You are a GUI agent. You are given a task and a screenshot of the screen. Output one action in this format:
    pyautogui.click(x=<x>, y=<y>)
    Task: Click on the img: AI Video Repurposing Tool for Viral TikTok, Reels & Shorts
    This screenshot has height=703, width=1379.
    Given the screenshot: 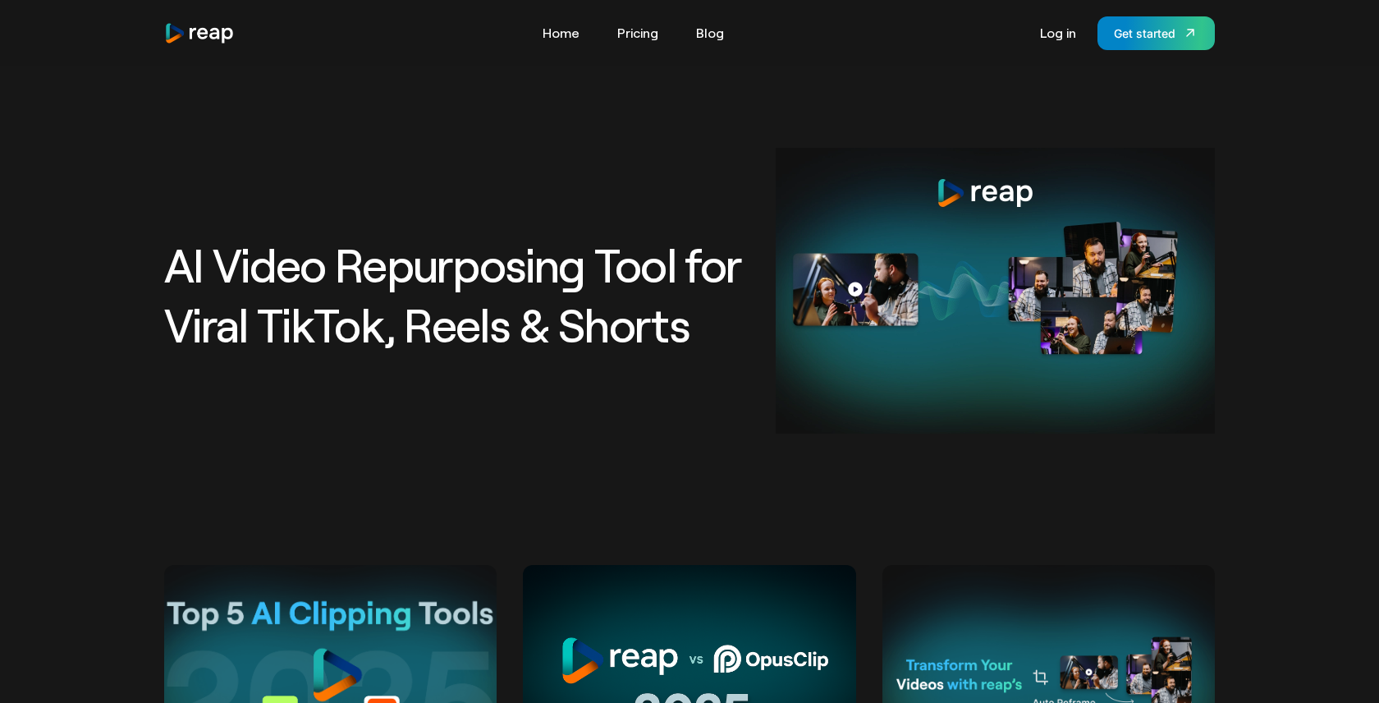 What is the action you would take?
    pyautogui.click(x=995, y=291)
    